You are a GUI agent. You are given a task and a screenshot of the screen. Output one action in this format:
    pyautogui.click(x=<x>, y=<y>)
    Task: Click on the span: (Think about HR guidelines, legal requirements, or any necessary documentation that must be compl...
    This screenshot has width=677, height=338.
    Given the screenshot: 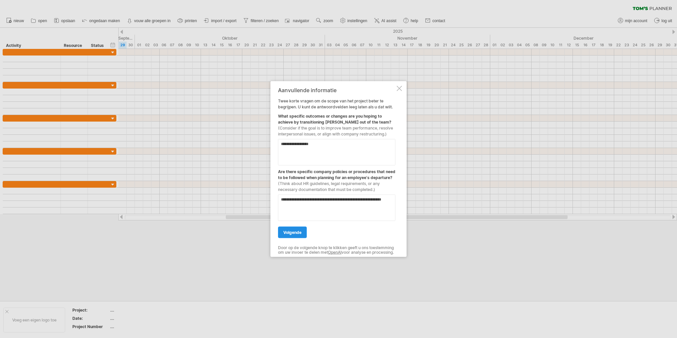 What is the action you would take?
    pyautogui.click(x=329, y=186)
    